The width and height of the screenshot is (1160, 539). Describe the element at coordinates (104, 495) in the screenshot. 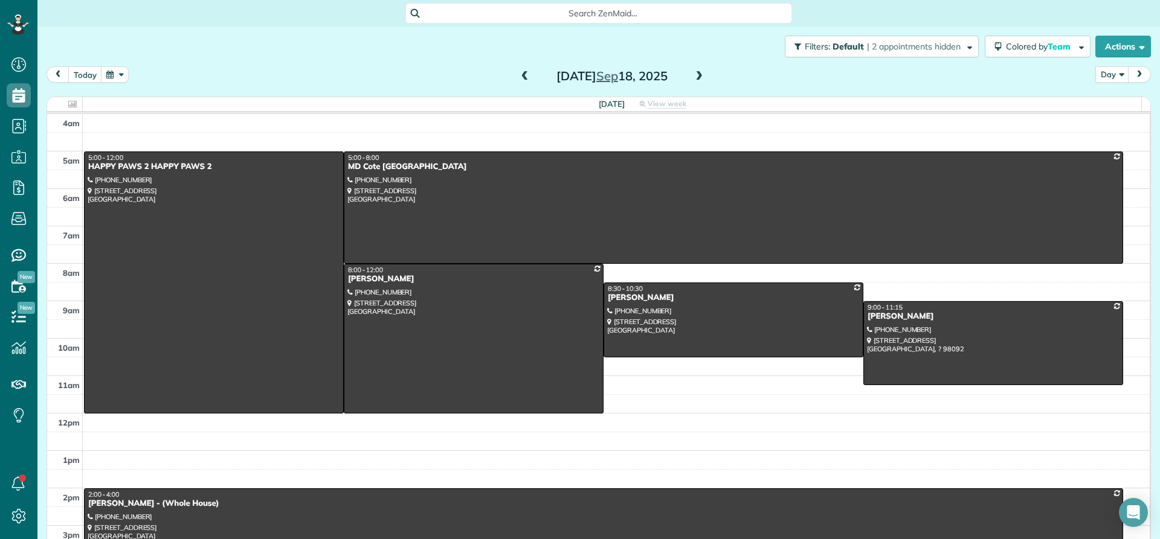

I see `span: 2:00 - 4:00` at that location.